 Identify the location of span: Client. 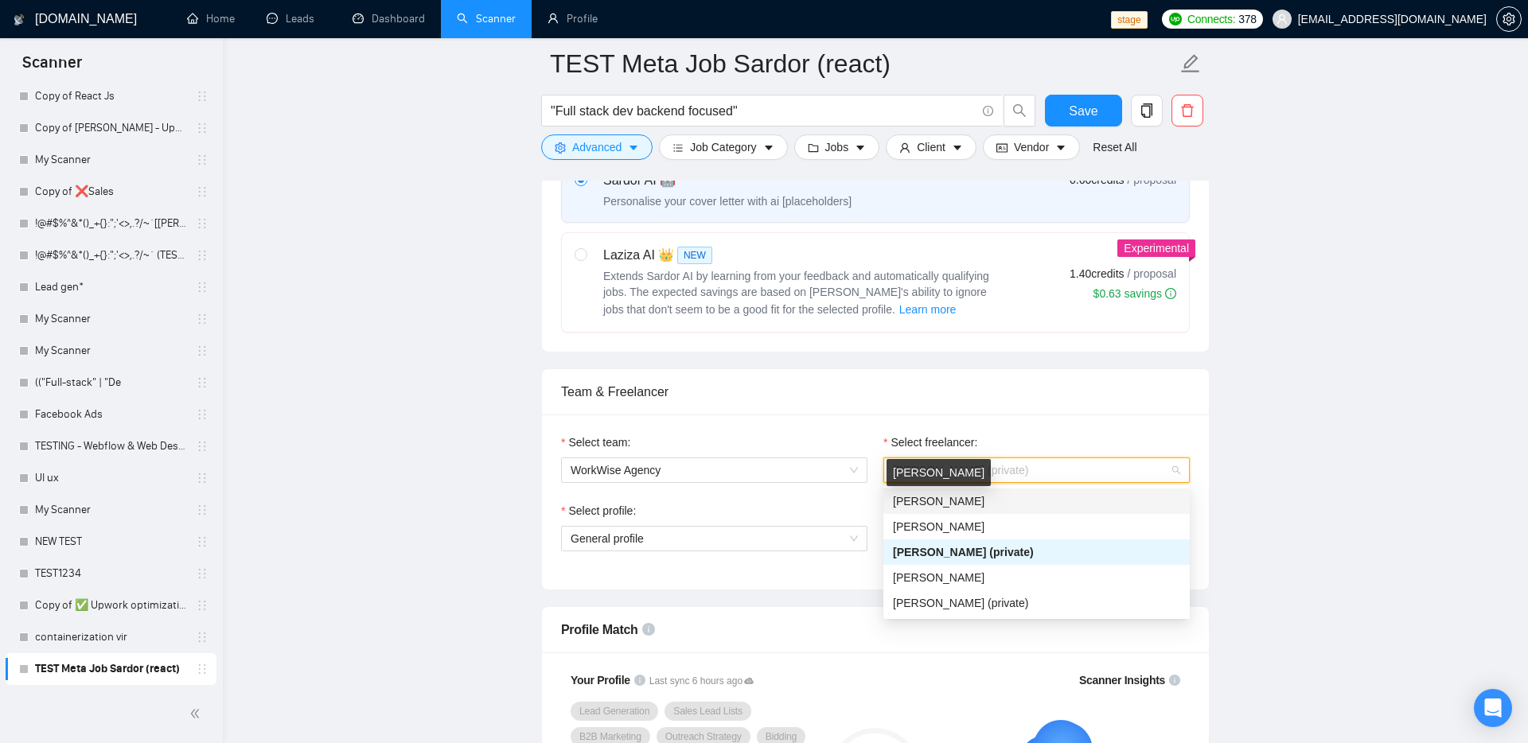
(931, 147).